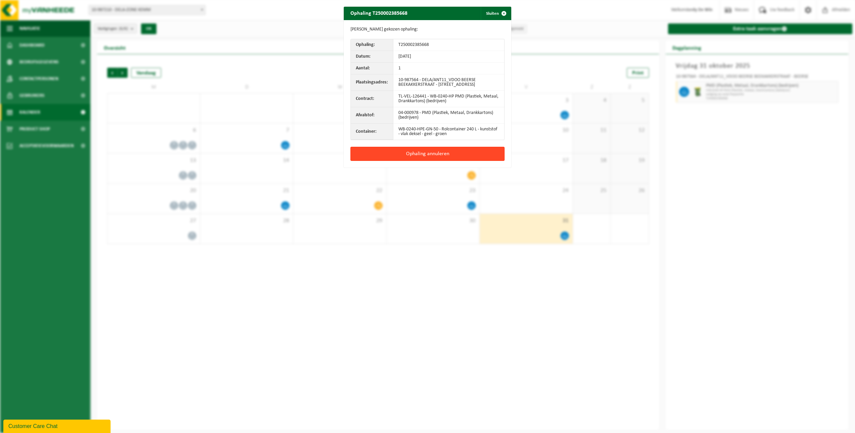 The width and height of the screenshot is (855, 433). I want to click on button: Ophaling annuleren, so click(428, 154).